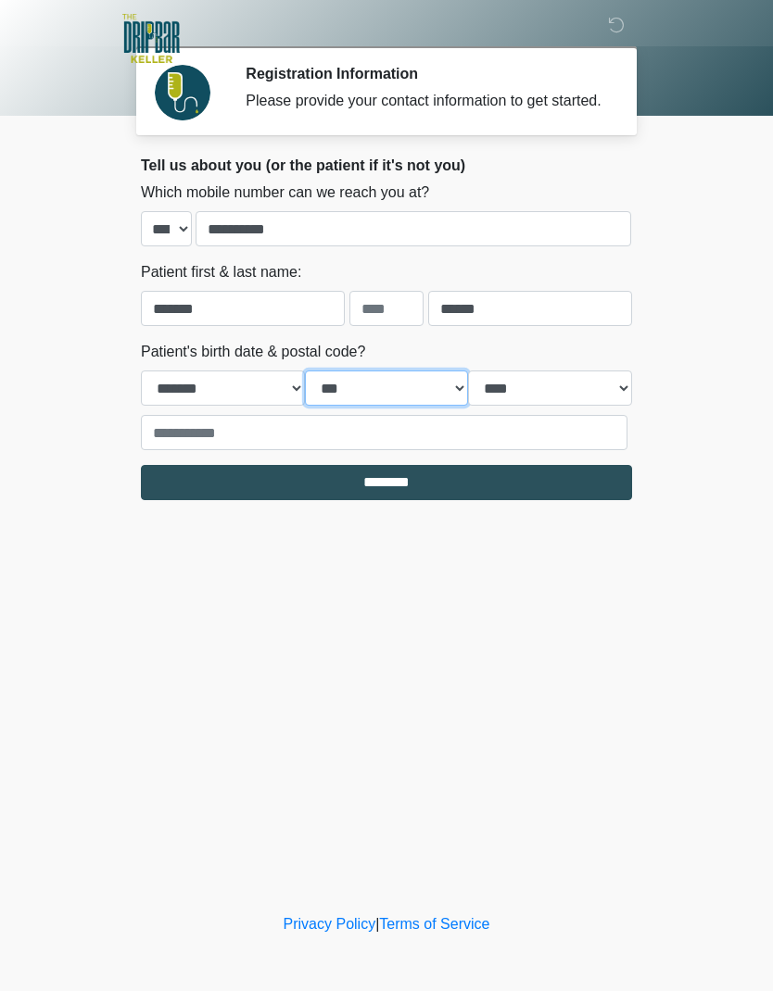 Image resolution: width=773 pixels, height=991 pixels. I want to click on a: Privacy Policy, so click(330, 924).